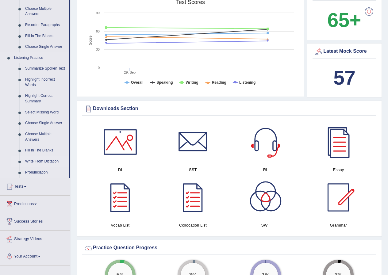 This screenshot has height=275, width=388. What do you see at coordinates (345, 52) in the screenshot?
I see `div: Latest Mock Score` at bounding box center [345, 52].